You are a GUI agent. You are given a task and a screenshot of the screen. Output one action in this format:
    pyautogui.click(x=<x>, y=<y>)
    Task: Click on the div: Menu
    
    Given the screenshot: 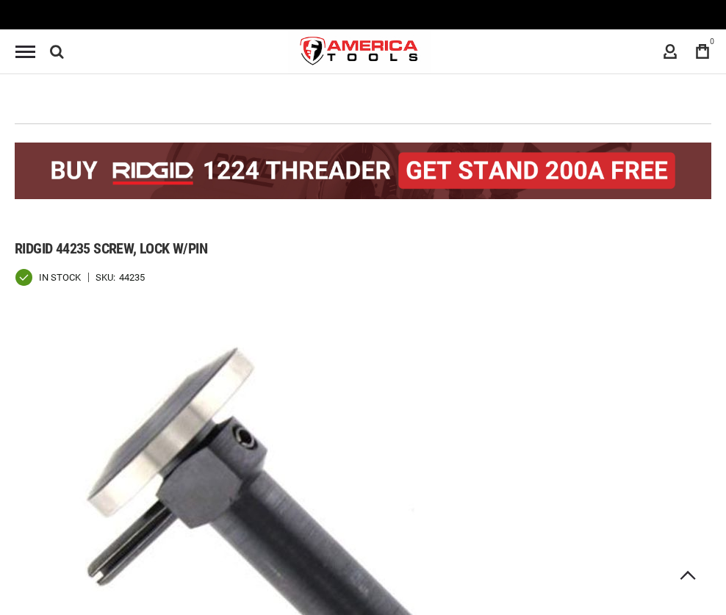 What is the action you would take?
    pyautogui.click(x=25, y=51)
    